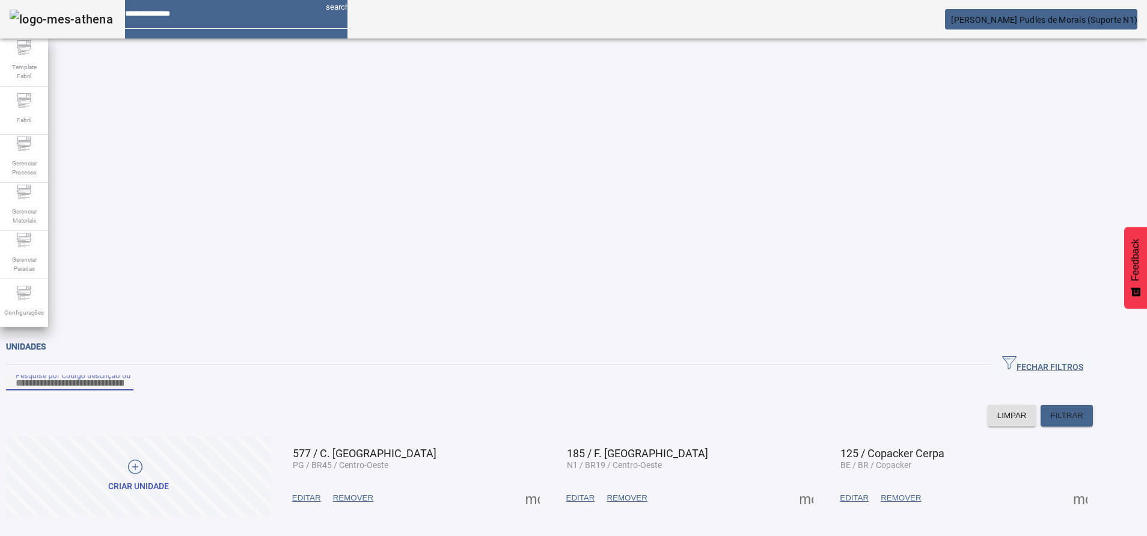 This screenshot has width=1147, height=536. I want to click on span: 125 / Copacker Cerpa, so click(892, 453).